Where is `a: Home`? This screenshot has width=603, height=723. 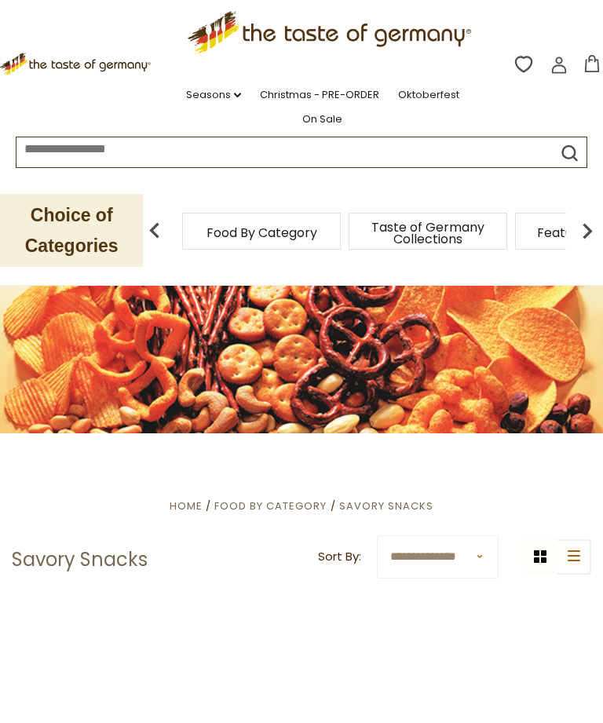
a: Home is located at coordinates (186, 506).